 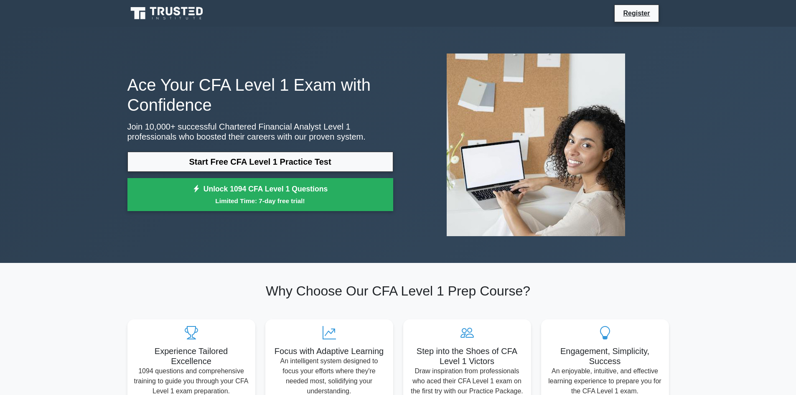 I want to click on h5: Focus with Adaptive Learning, so click(x=329, y=351).